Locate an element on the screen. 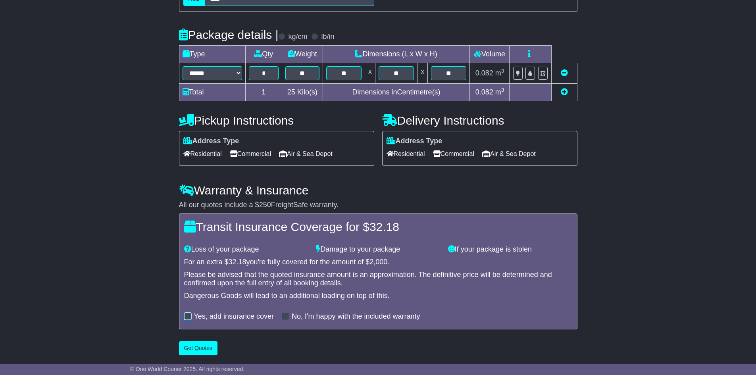  span: © One World Courier 2025. All rights reserved. is located at coordinates (187, 369).